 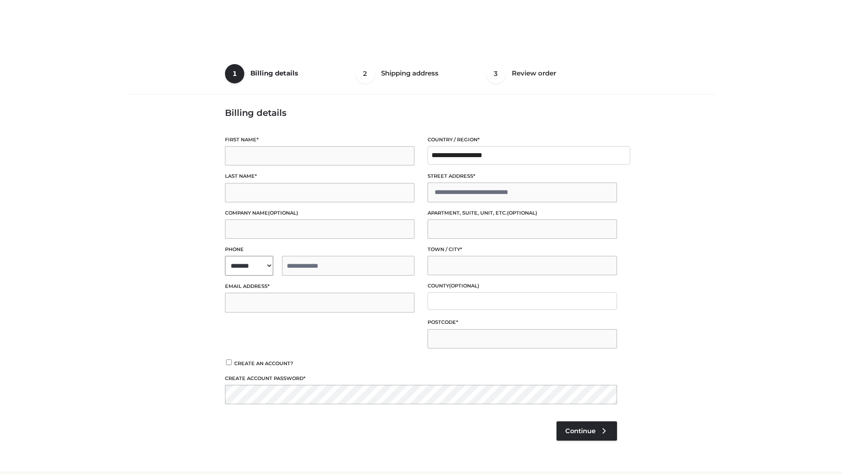 I want to click on label: Street address, so click(x=522, y=176).